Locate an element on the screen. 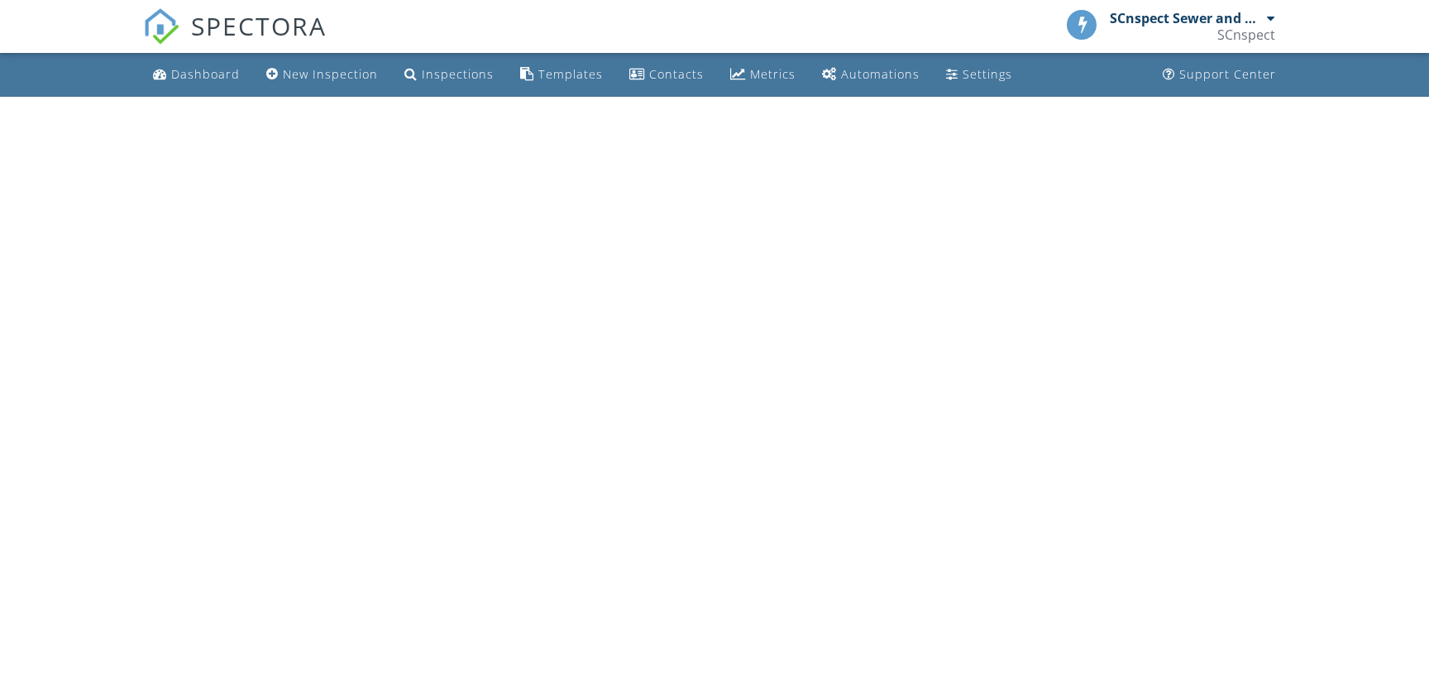  div: Support Center is located at coordinates (1228, 74).